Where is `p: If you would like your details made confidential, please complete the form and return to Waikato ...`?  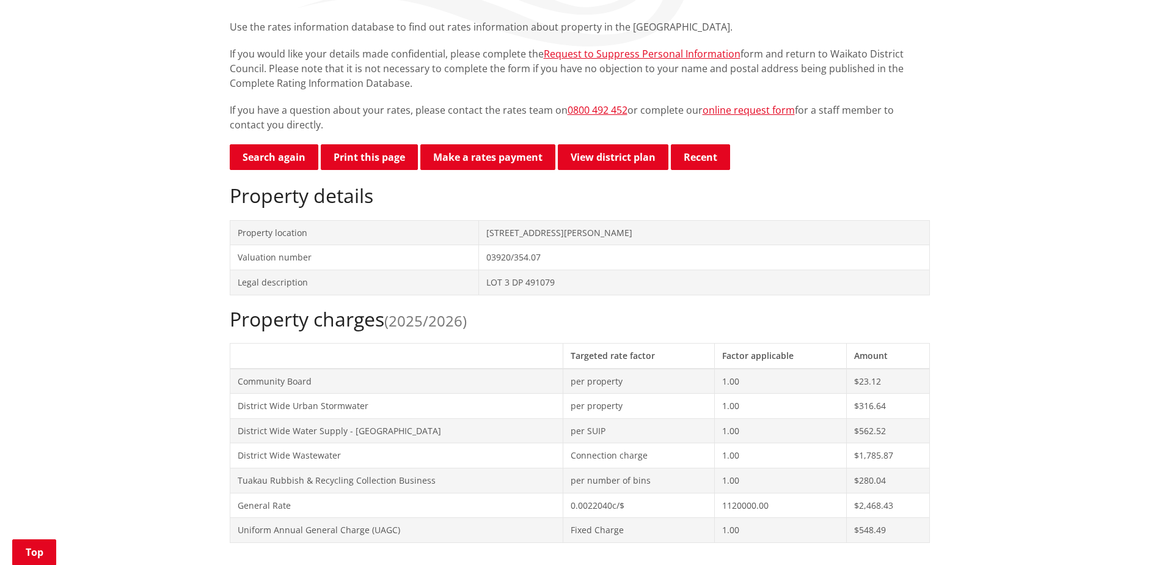
p: If you would like your details made confidential, please complete the form and return to Waikato ... is located at coordinates (580, 68).